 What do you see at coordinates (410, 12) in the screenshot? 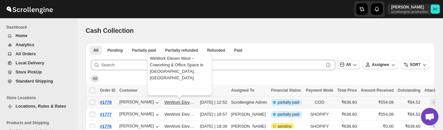
I see `p: scrollengine-production` at bounding box center [410, 12].